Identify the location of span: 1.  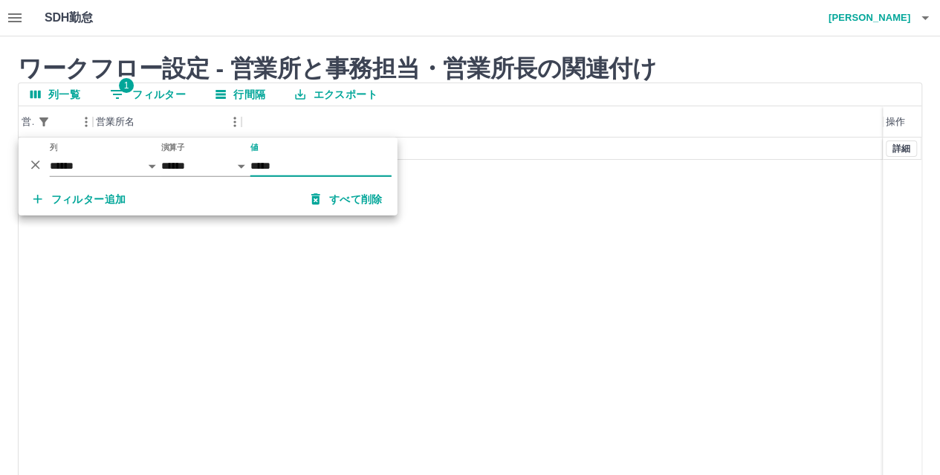
(126, 85).